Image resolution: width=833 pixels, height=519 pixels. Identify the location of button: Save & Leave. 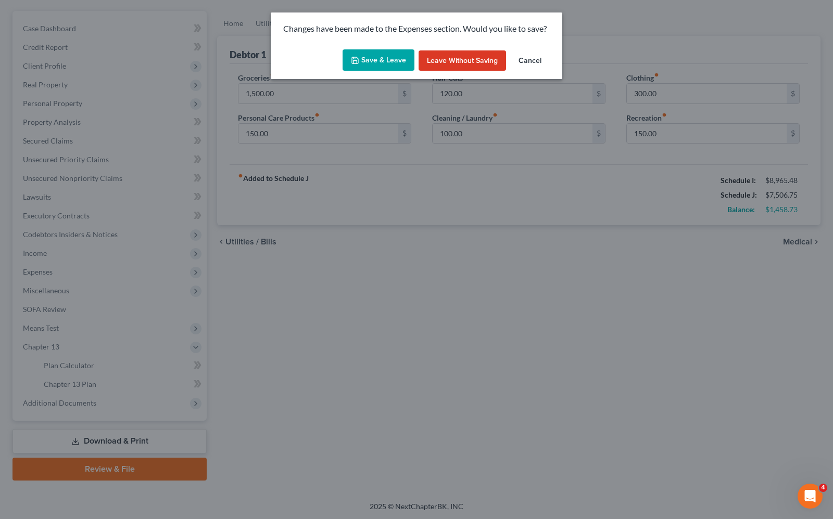
(378, 60).